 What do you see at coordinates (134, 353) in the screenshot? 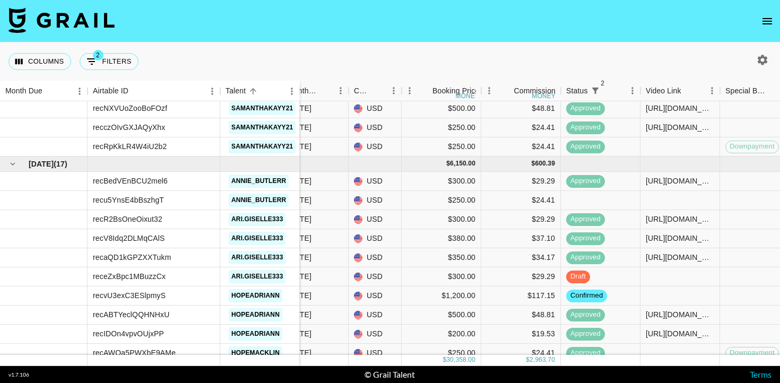
I see `div: recAWOa5PWXbE9AMe` at bounding box center [134, 353].